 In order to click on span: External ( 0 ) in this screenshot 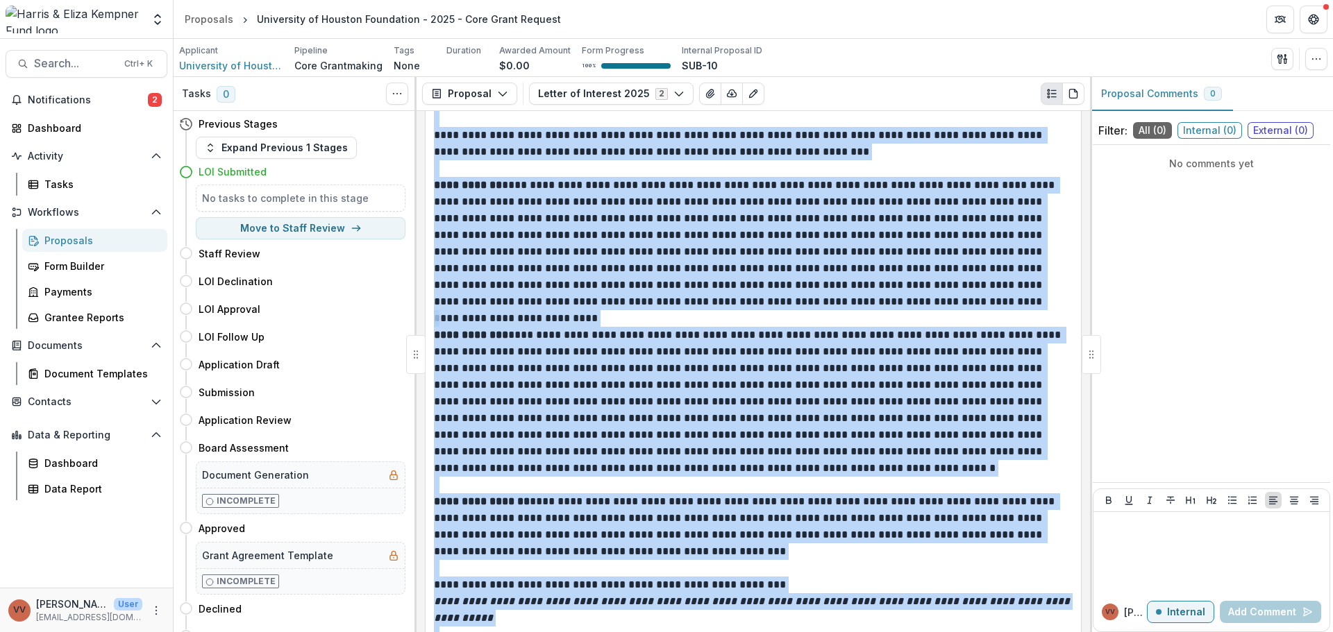, I will do `click(1280, 131)`.